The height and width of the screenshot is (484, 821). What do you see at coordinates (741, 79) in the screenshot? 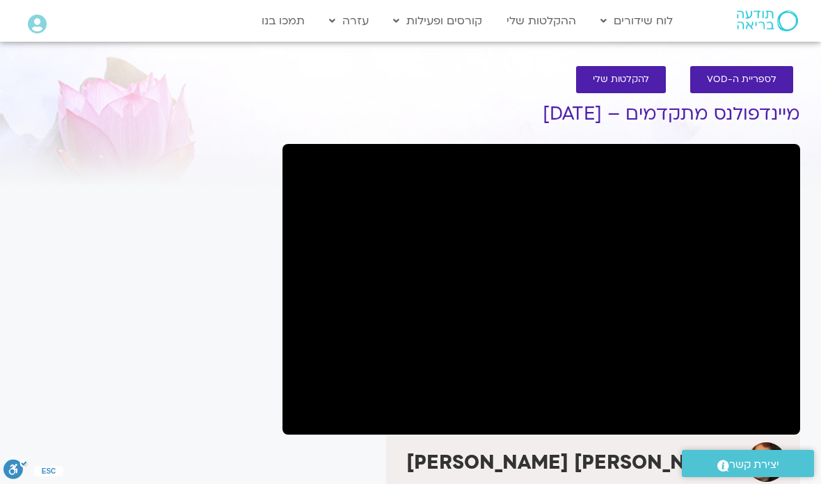
I see `a: לספריית ה-VOD` at bounding box center [741, 79].